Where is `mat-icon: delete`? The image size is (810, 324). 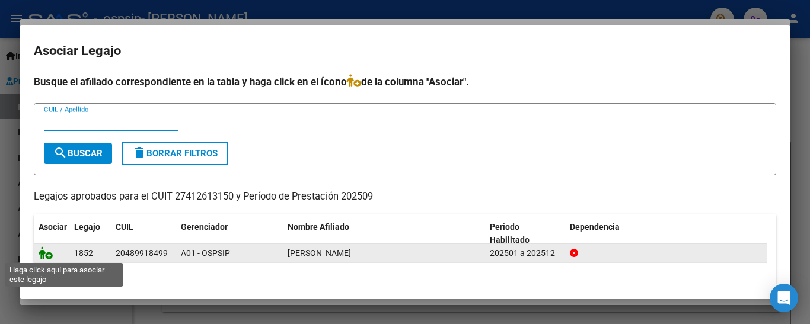
mat-icon: delete is located at coordinates (139, 153).